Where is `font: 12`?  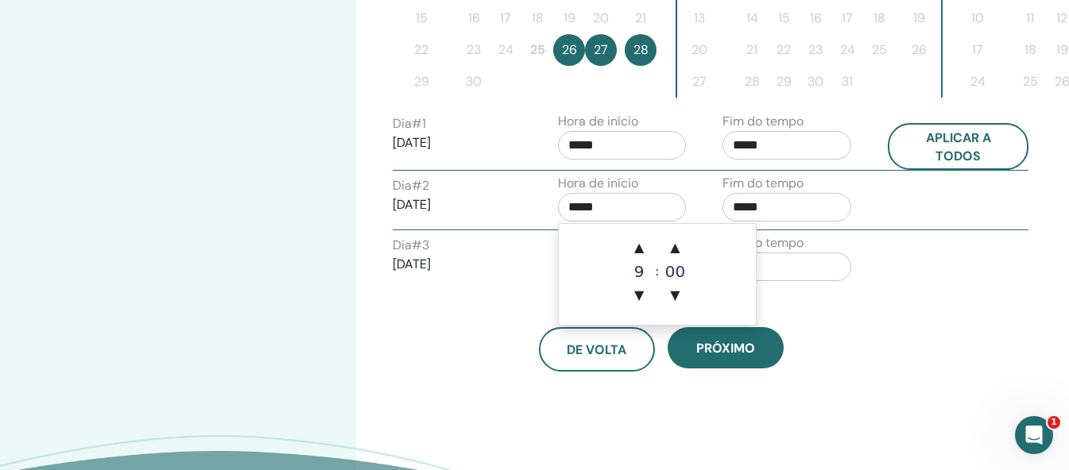
font: 12 is located at coordinates (1061, 17).